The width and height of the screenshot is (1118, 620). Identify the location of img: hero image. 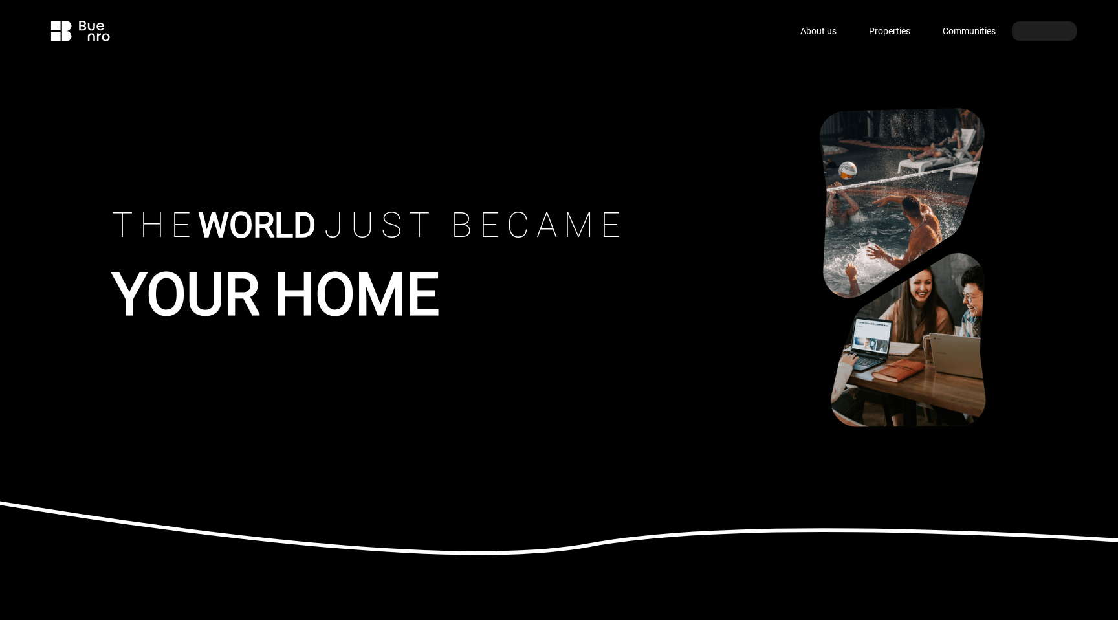
(906, 268).